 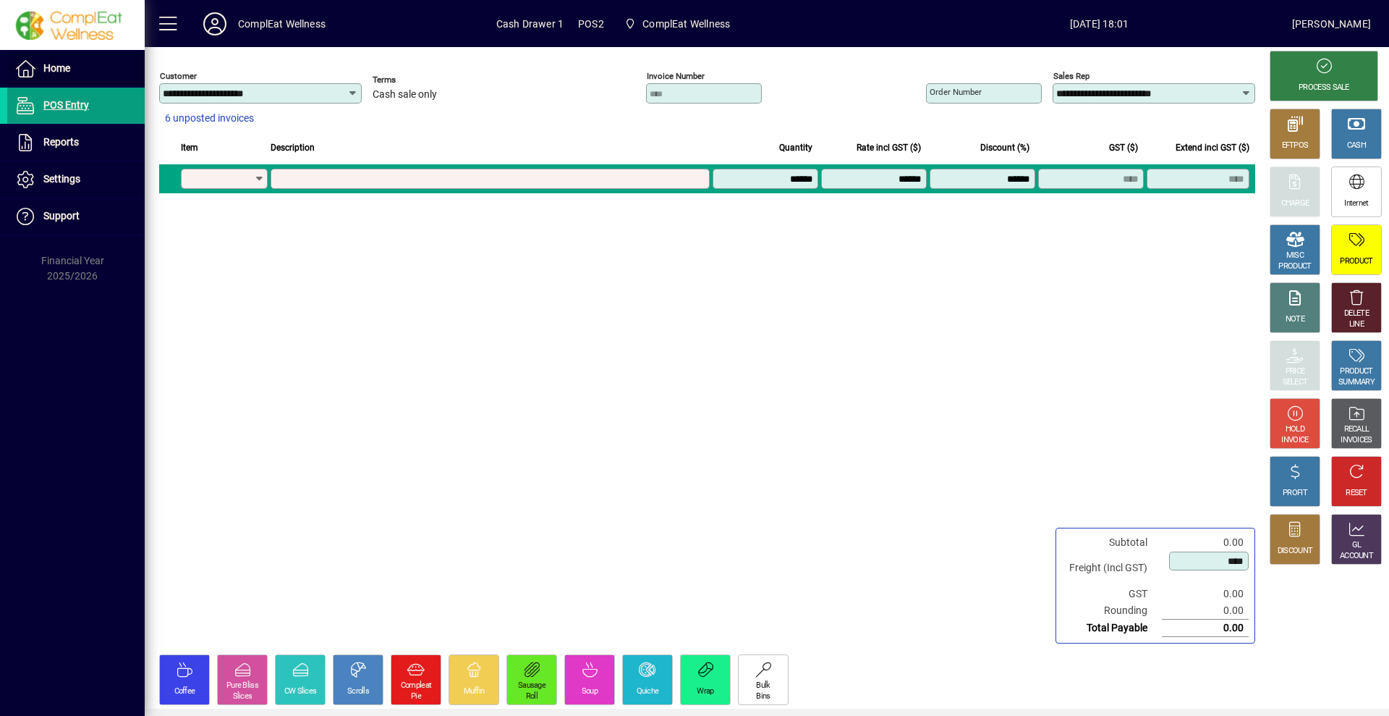 I want to click on span: Discount (%), so click(x=1005, y=148).